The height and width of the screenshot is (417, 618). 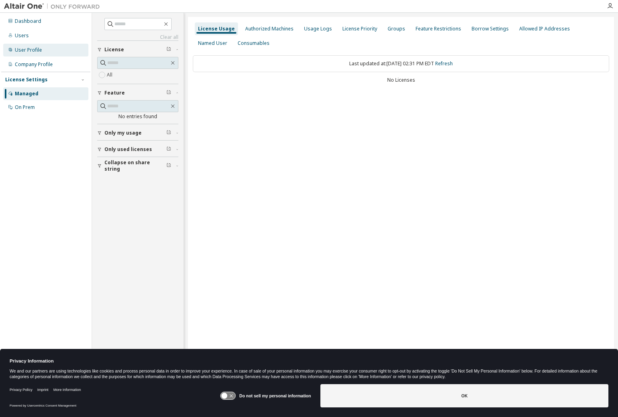 What do you see at coordinates (545, 29) in the screenshot?
I see `div: Allowed IP Addresses` at bounding box center [545, 29].